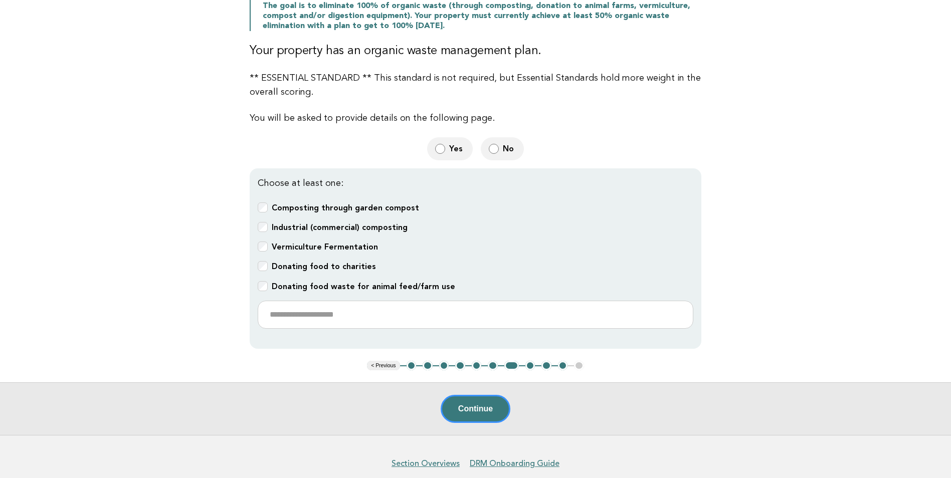 This screenshot has width=951, height=478. I want to click on button: 1, so click(412, 366).